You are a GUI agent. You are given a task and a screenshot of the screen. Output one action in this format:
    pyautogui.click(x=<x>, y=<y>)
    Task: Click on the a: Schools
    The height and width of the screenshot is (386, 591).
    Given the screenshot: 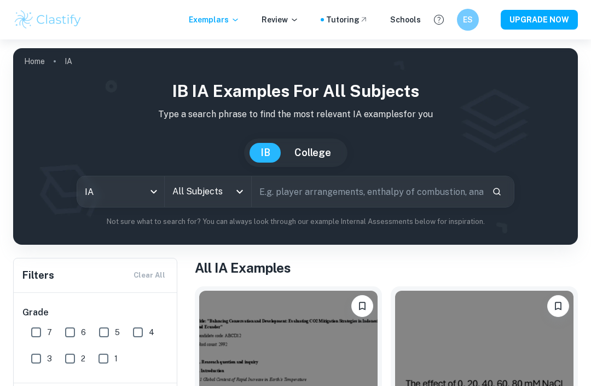 What is the action you would take?
    pyautogui.click(x=406, y=20)
    